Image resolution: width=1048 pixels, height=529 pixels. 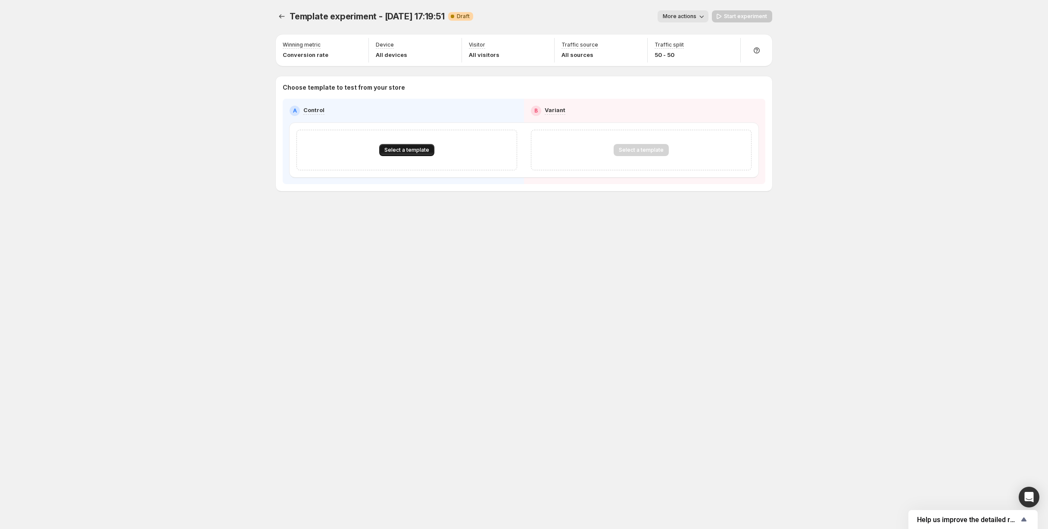 What do you see at coordinates (580, 55) in the screenshot?
I see `p: All sources` at bounding box center [580, 55].